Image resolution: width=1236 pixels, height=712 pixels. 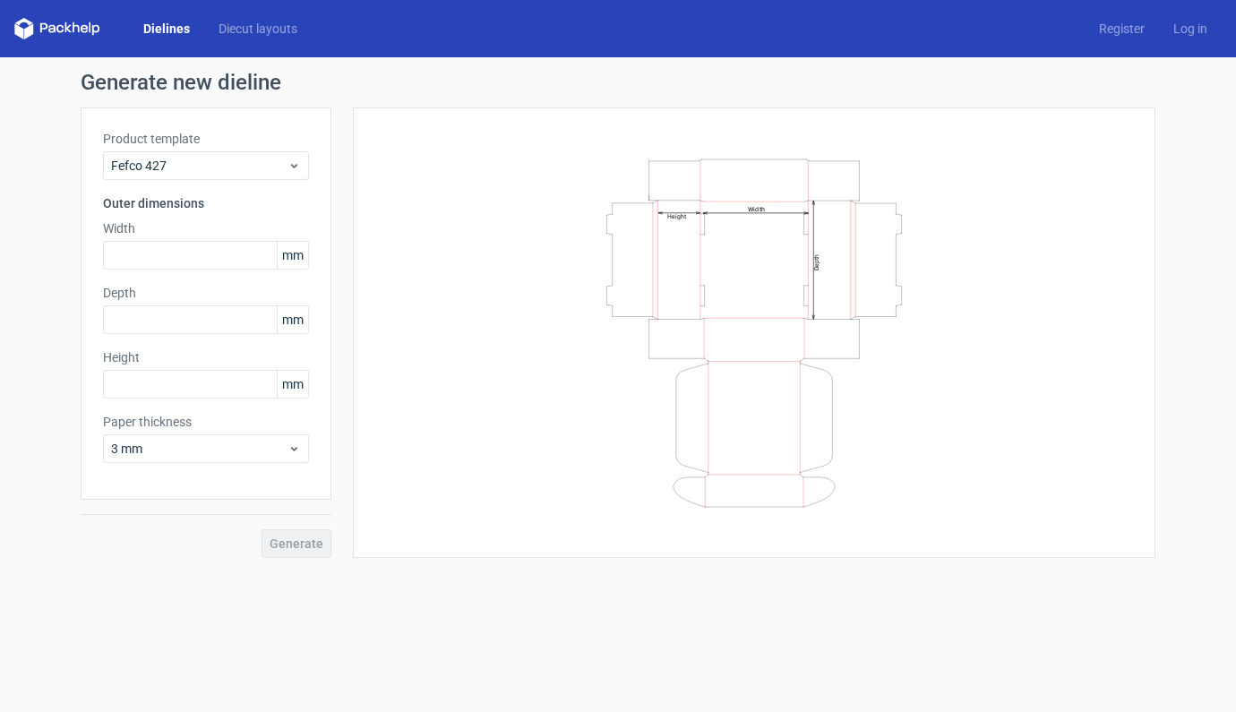 I want to click on text: Depth, so click(x=817, y=262).